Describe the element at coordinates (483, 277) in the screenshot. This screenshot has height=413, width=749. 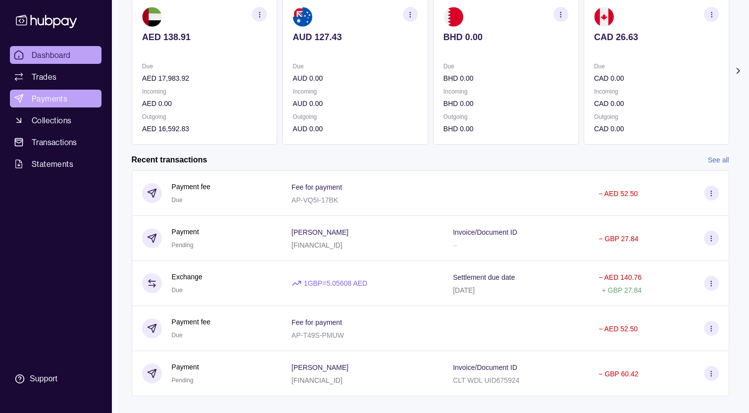
I see `p: Settlement due date` at that location.